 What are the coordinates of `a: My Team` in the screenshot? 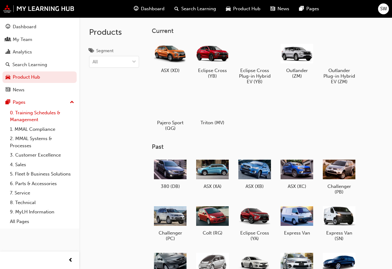 It's located at (39, 39).